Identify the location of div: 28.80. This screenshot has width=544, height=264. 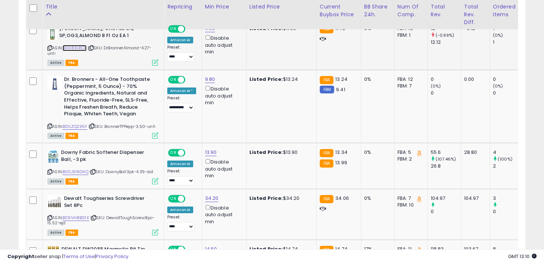
(474, 152).